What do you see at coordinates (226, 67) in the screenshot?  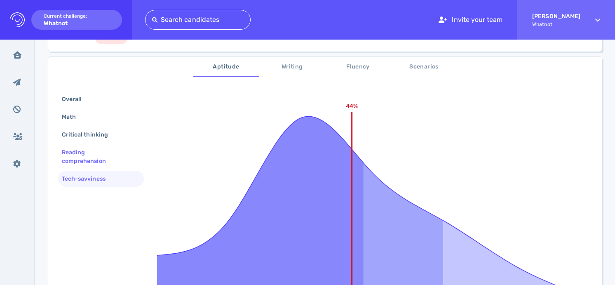 I see `span: Aptitude` at bounding box center [226, 67].